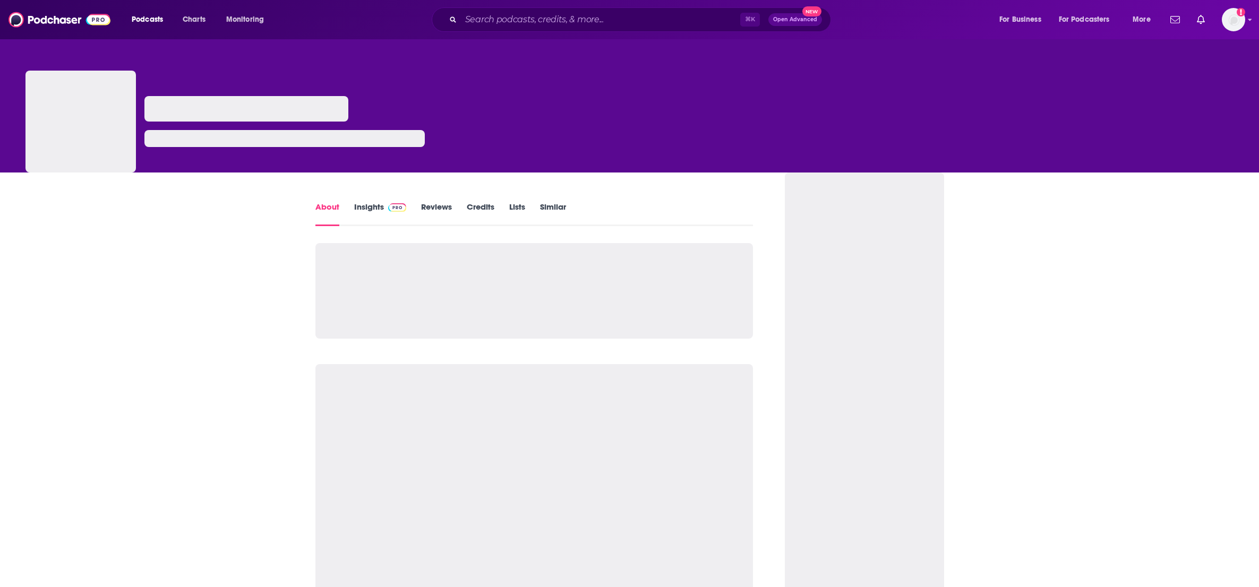 The image size is (1259, 587). What do you see at coordinates (1241, 12) in the screenshot?
I see `svg: Add a profile image` at bounding box center [1241, 12].